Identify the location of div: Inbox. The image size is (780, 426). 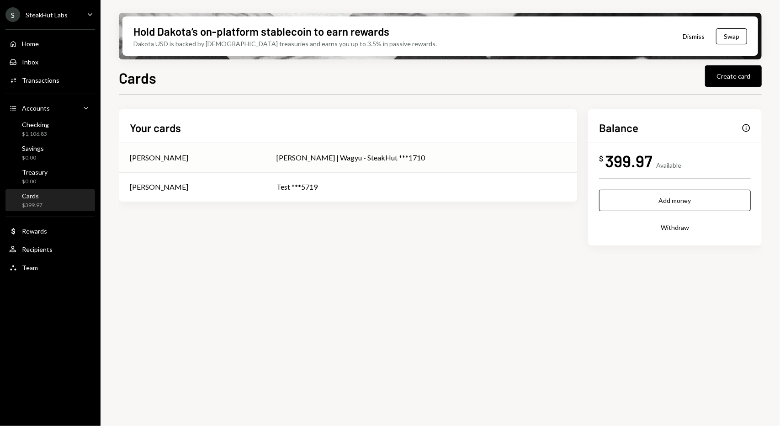
(30, 62).